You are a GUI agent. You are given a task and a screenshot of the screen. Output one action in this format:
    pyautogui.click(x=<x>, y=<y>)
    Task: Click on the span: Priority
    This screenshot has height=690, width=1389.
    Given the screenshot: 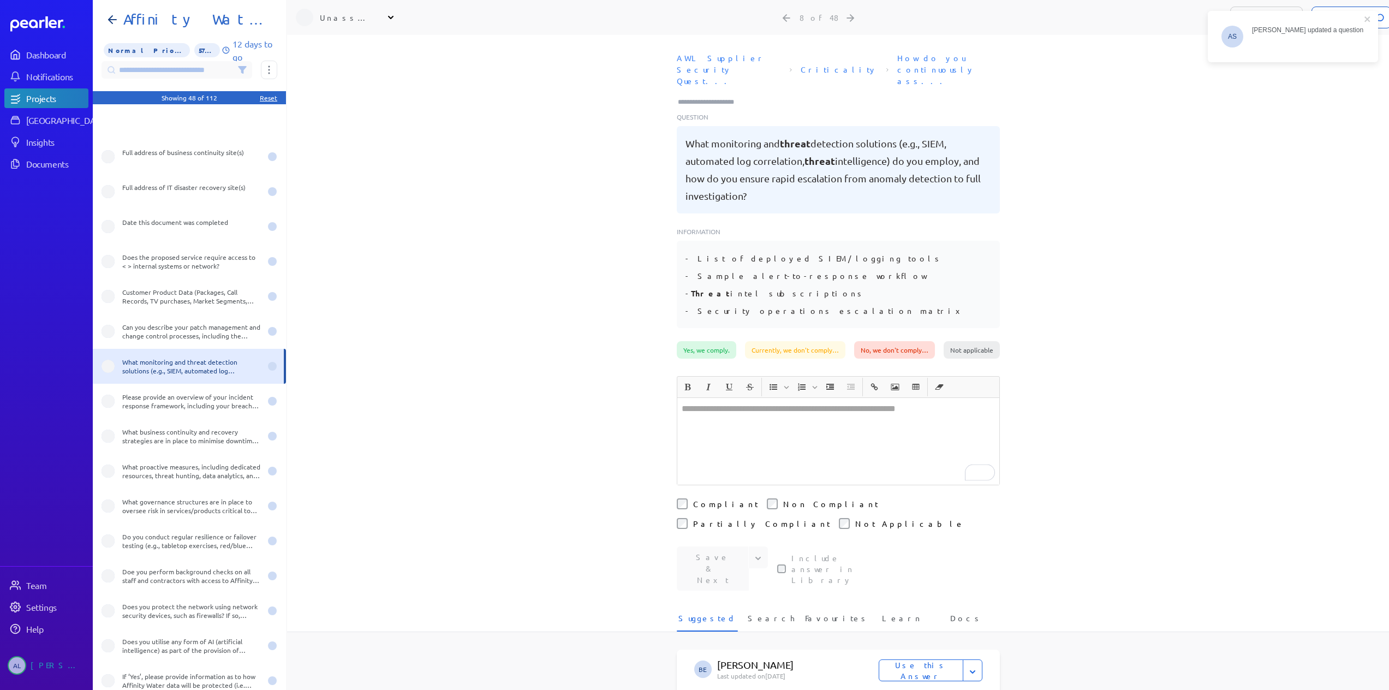 What is the action you would take?
    pyautogui.click(x=147, y=50)
    